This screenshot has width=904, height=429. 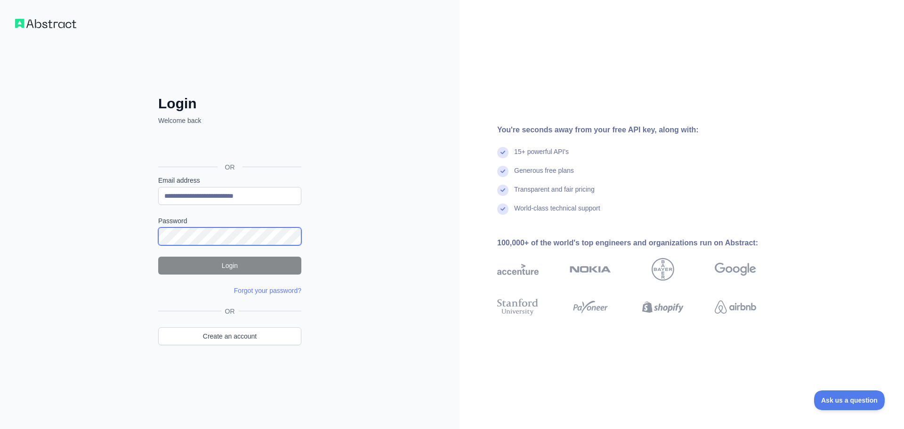 What do you see at coordinates (230, 180) in the screenshot?
I see `label: Email address` at bounding box center [230, 180].